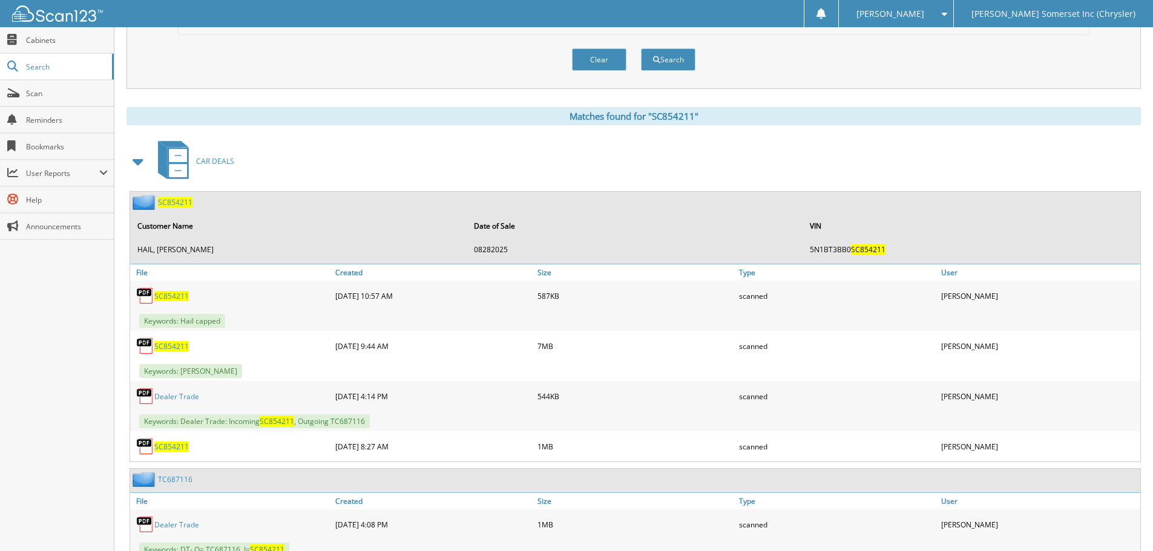 The width and height of the screenshot is (1153, 551). What do you see at coordinates (636, 397) in the screenshot?
I see `div: 544KB` at bounding box center [636, 397].